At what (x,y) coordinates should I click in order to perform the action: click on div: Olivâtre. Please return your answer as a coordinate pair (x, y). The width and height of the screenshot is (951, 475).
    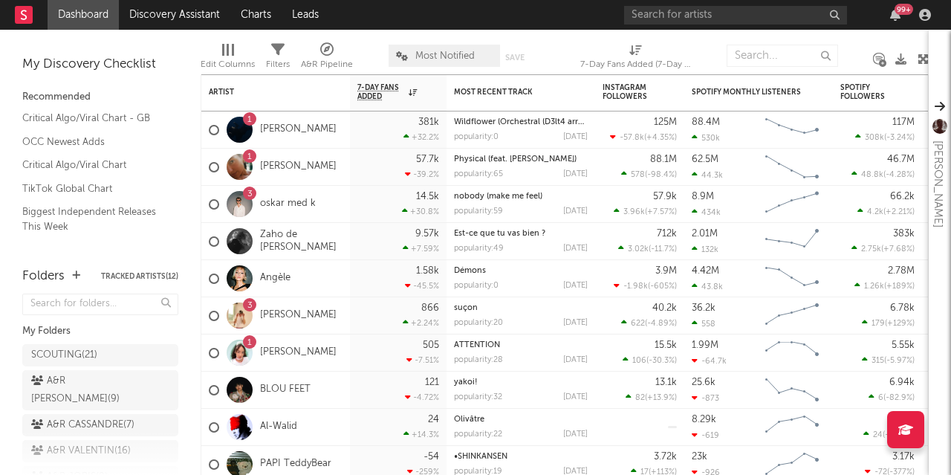
    Looking at the image, I should click on (521, 419).